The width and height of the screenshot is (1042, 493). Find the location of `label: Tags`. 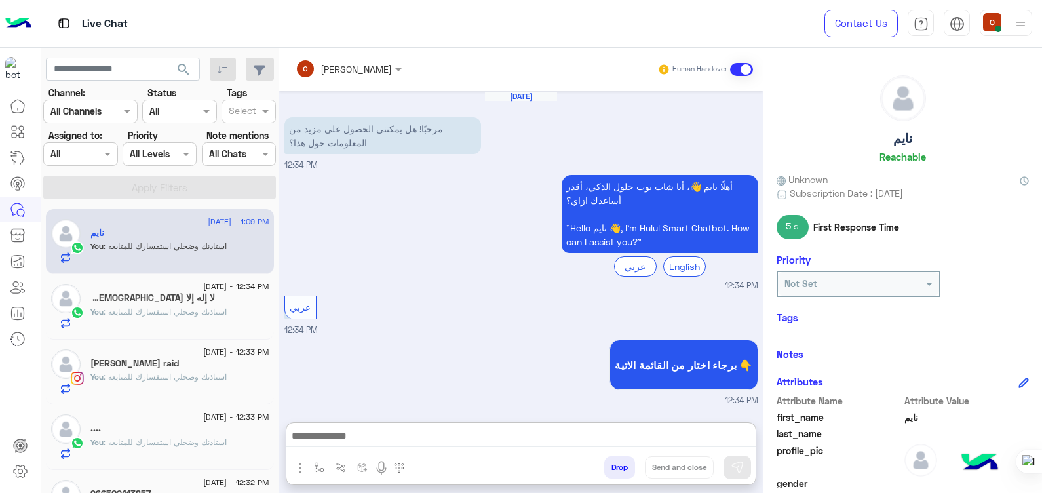

label: Tags is located at coordinates (237, 92).